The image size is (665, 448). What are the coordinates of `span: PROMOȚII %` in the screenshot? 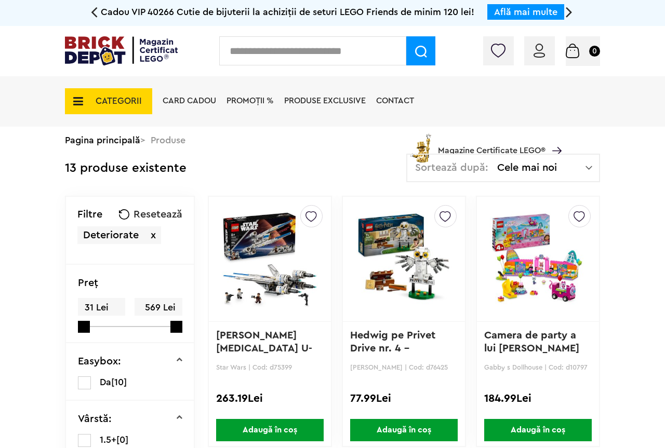 It's located at (250, 101).